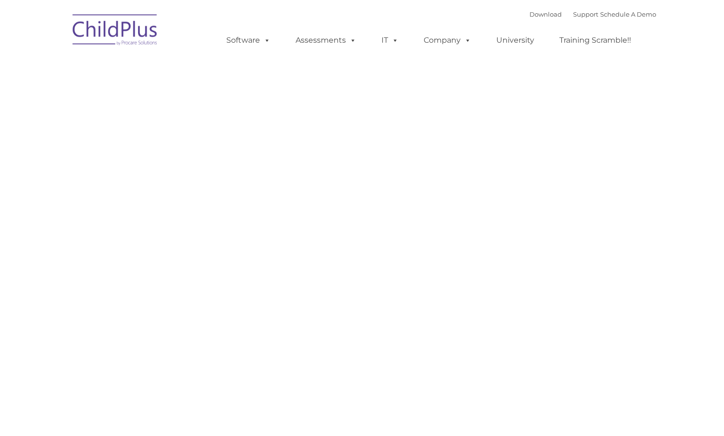 This screenshot has height=436, width=724. Describe the element at coordinates (390, 40) in the screenshot. I see `a: IT` at that location.